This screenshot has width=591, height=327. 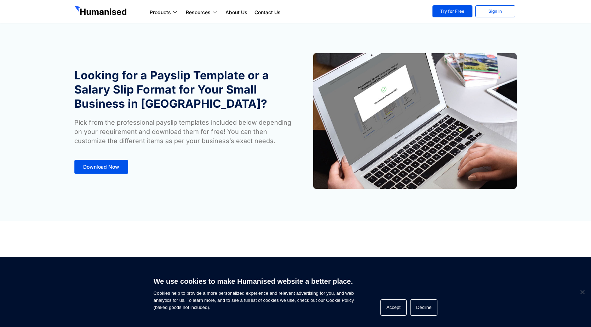 I want to click on a: About Us, so click(x=237, y=12).